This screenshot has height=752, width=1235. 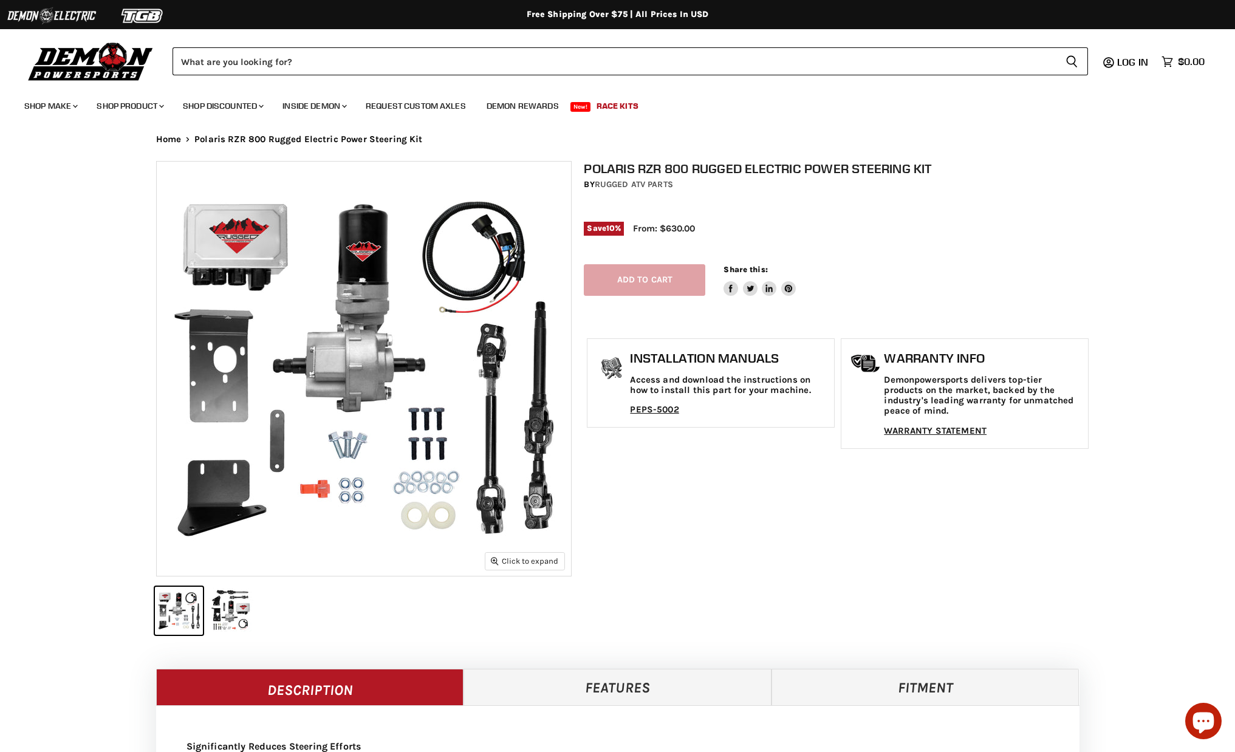 What do you see at coordinates (52, 16) in the screenshot?
I see `img: Demon Electric Logo 2` at bounding box center [52, 16].